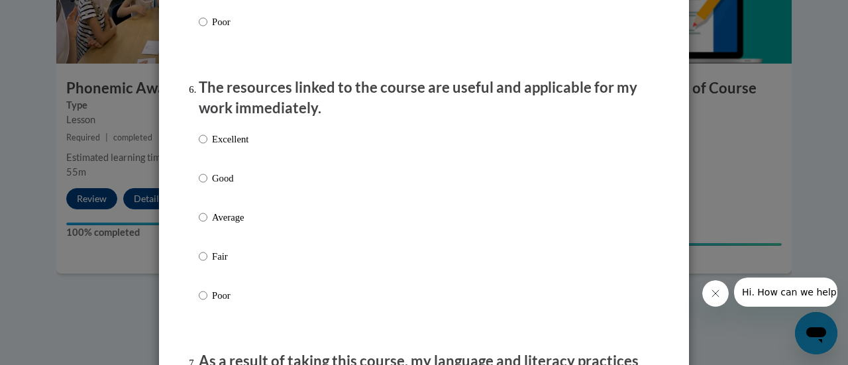  What do you see at coordinates (230, 217) in the screenshot?
I see `p: Average` at bounding box center [230, 217].